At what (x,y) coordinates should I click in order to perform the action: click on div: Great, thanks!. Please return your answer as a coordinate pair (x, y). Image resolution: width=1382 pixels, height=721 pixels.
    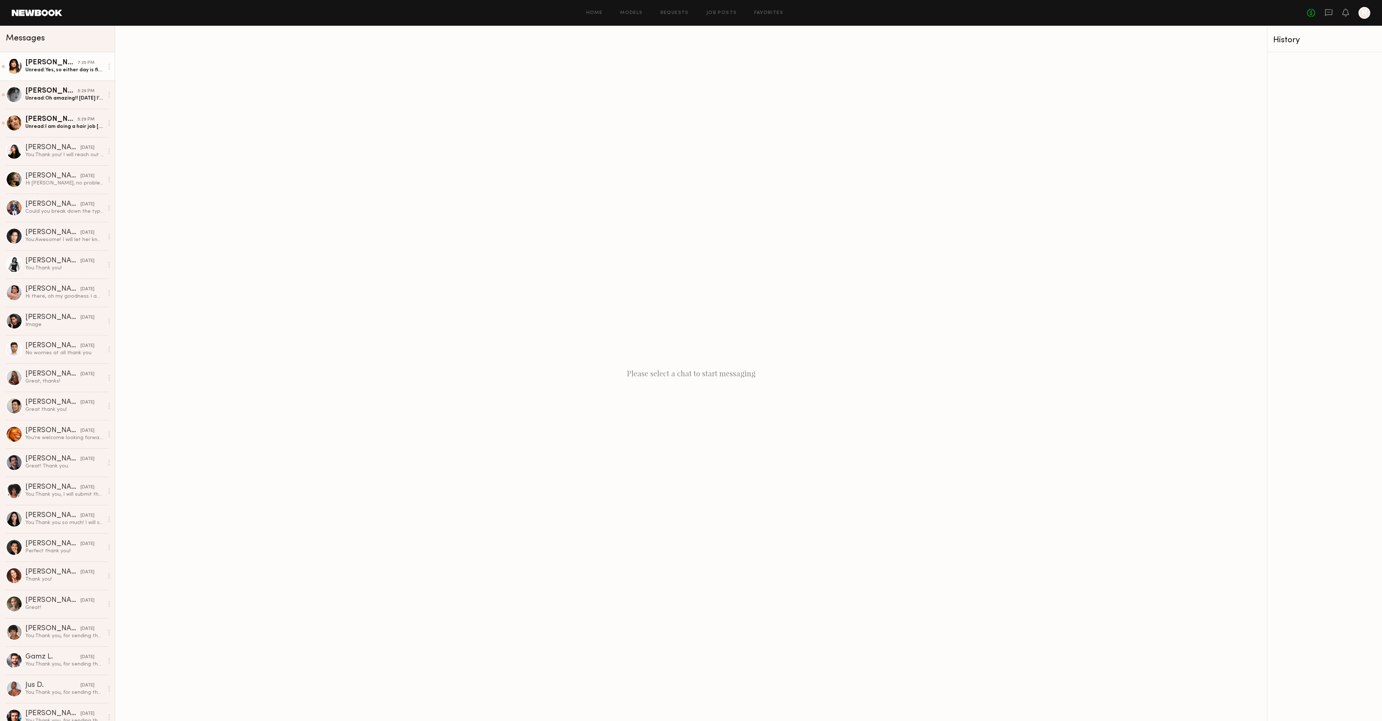
    Looking at the image, I should click on (64, 381).